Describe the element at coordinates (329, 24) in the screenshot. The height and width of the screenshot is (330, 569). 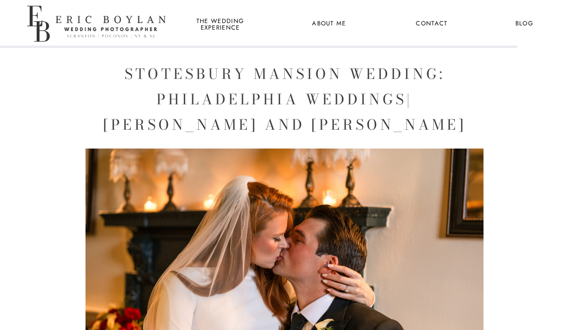
I see `nav: About Me` at that location.